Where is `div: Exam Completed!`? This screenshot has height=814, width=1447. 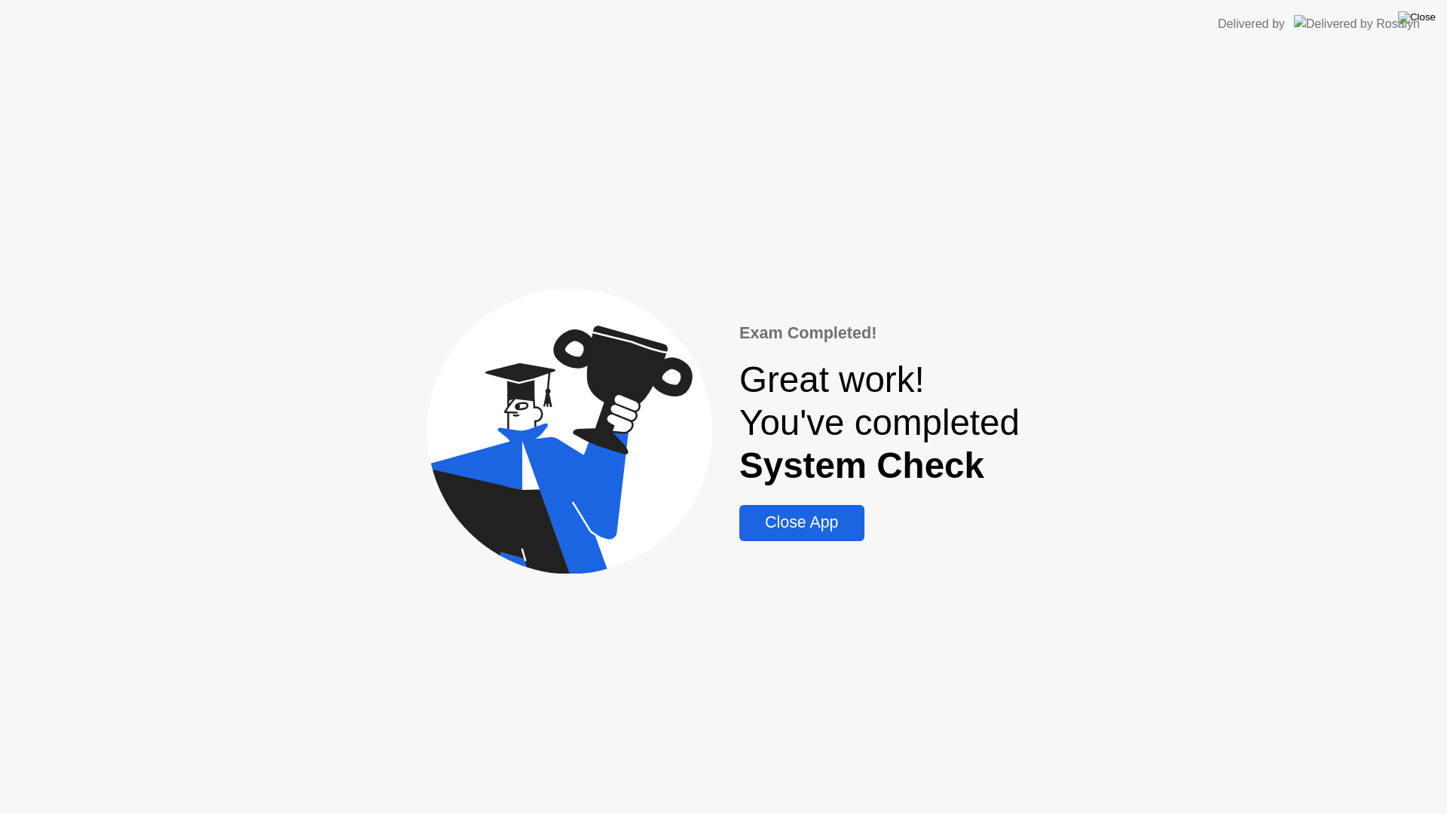 div: Exam Completed! is located at coordinates (879, 333).